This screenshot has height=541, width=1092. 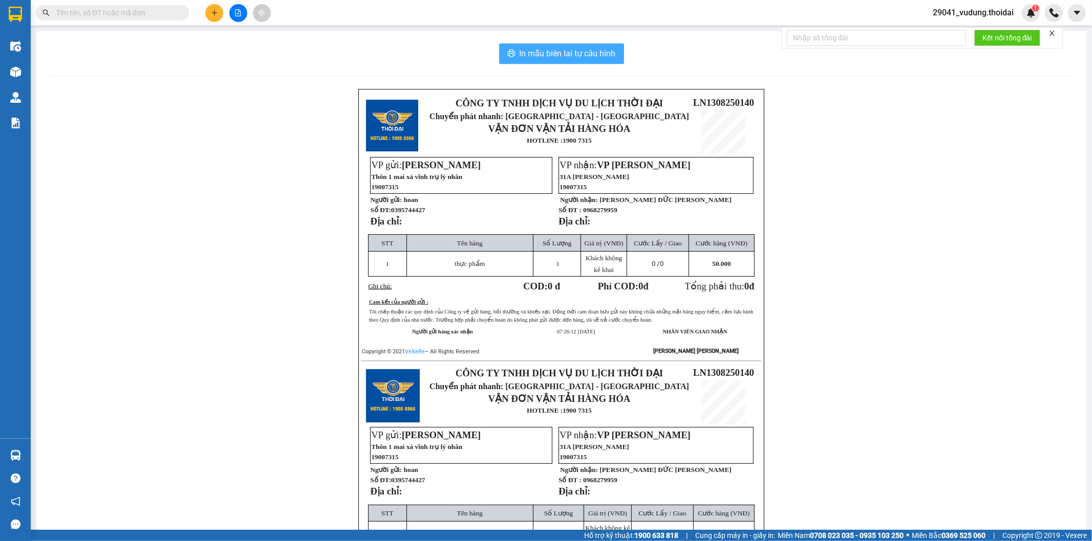 I want to click on span: Miền Bắc, so click(x=948, y=536).